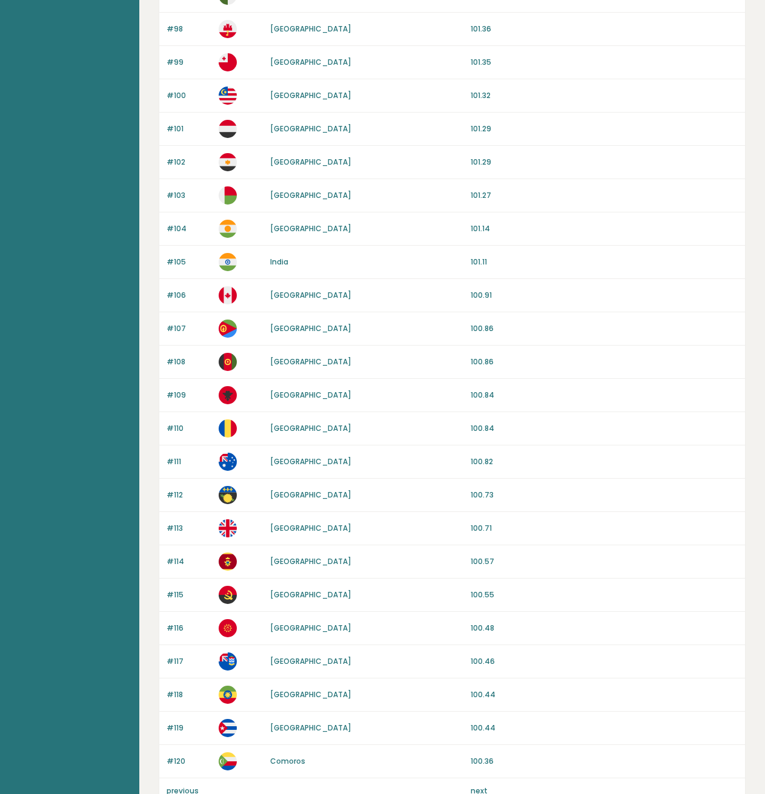  I want to click on img: me.svg, so click(228, 562).